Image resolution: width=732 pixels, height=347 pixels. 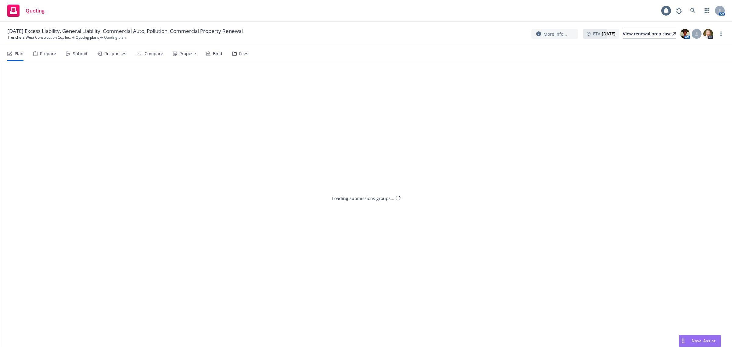 What do you see at coordinates (244, 54) in the screenshot?
I see `div: Files` at bounding box center [244, 54].